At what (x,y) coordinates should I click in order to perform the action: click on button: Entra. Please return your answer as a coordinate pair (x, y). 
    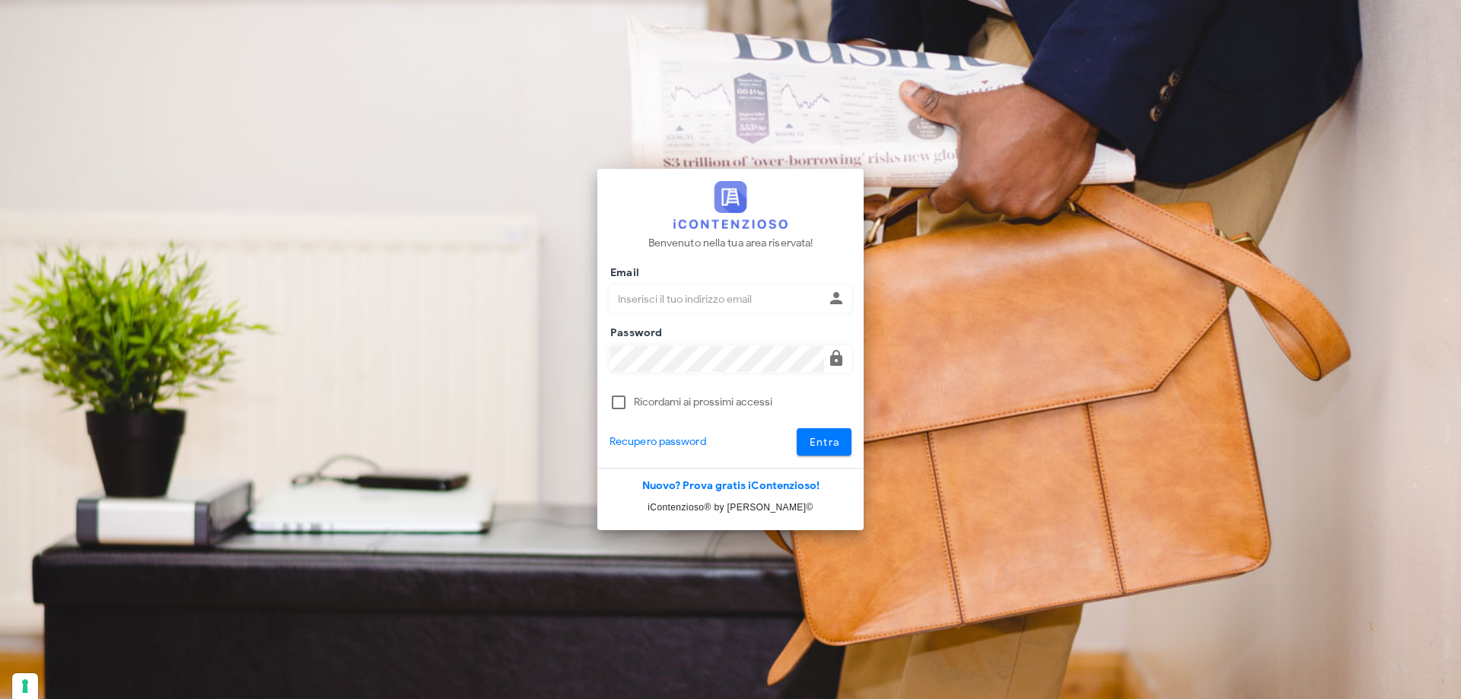
    Looking at the image, I should click on (824, 442).